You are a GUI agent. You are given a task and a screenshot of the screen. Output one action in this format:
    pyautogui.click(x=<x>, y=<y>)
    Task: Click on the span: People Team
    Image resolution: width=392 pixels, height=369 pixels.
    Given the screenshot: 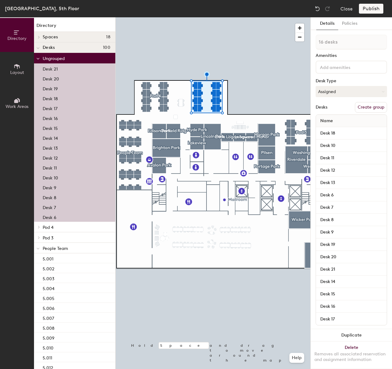 What is the action you would take?
    pyautogui.click(x=55, y=248)
    